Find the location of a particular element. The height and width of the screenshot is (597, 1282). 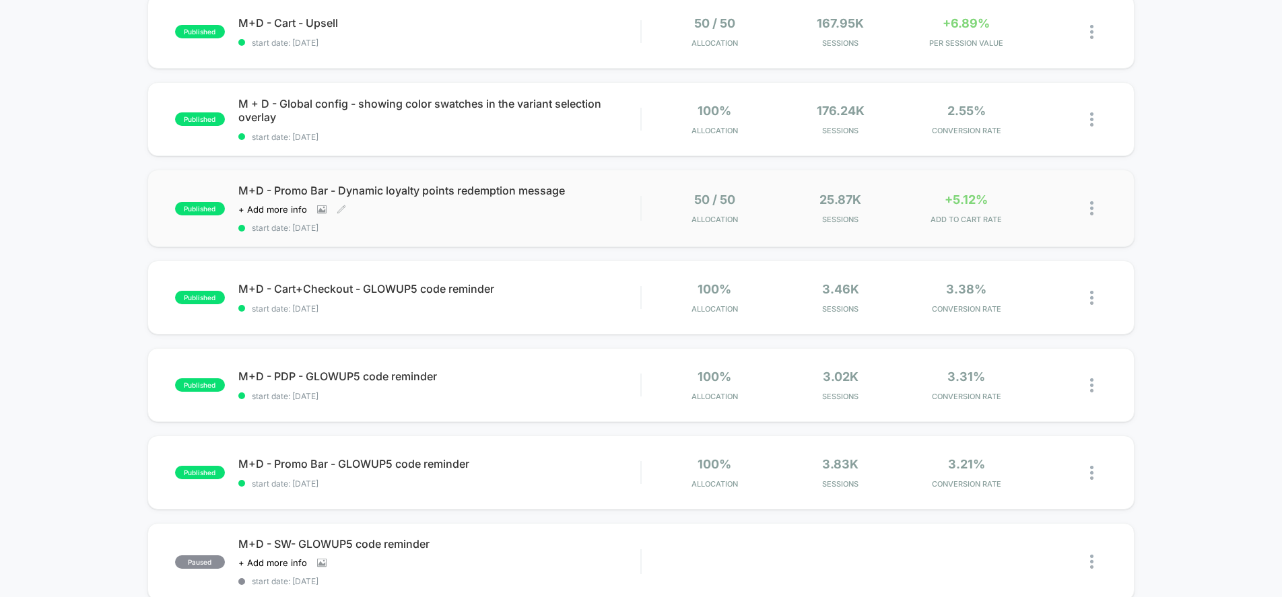

span: ADD TO CART RATE is located at coordinates (967, 220).